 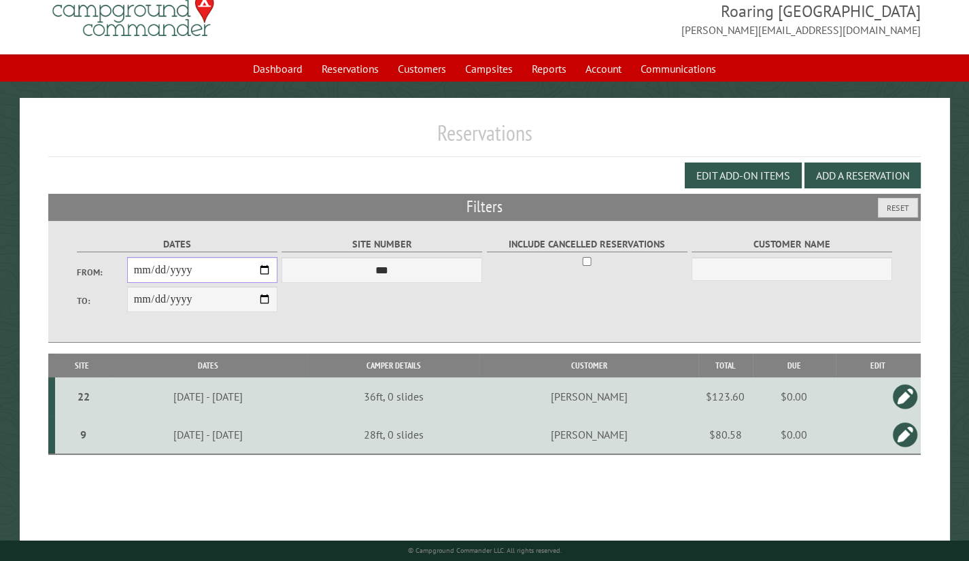 What do you see at coordinates (277, 69) in the screenshot?
I see `a: Dashboard` at bounding box center [277, 69].